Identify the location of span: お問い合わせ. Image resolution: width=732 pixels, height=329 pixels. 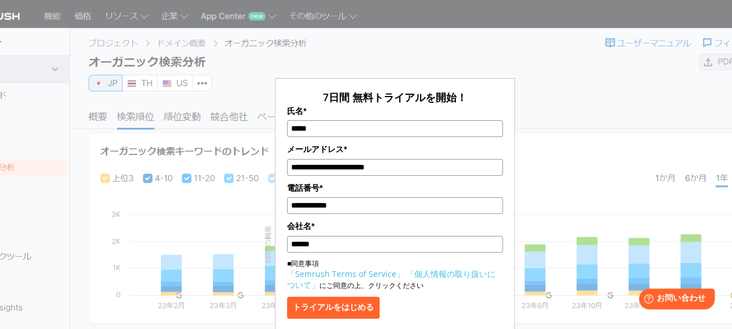
(52, 14).